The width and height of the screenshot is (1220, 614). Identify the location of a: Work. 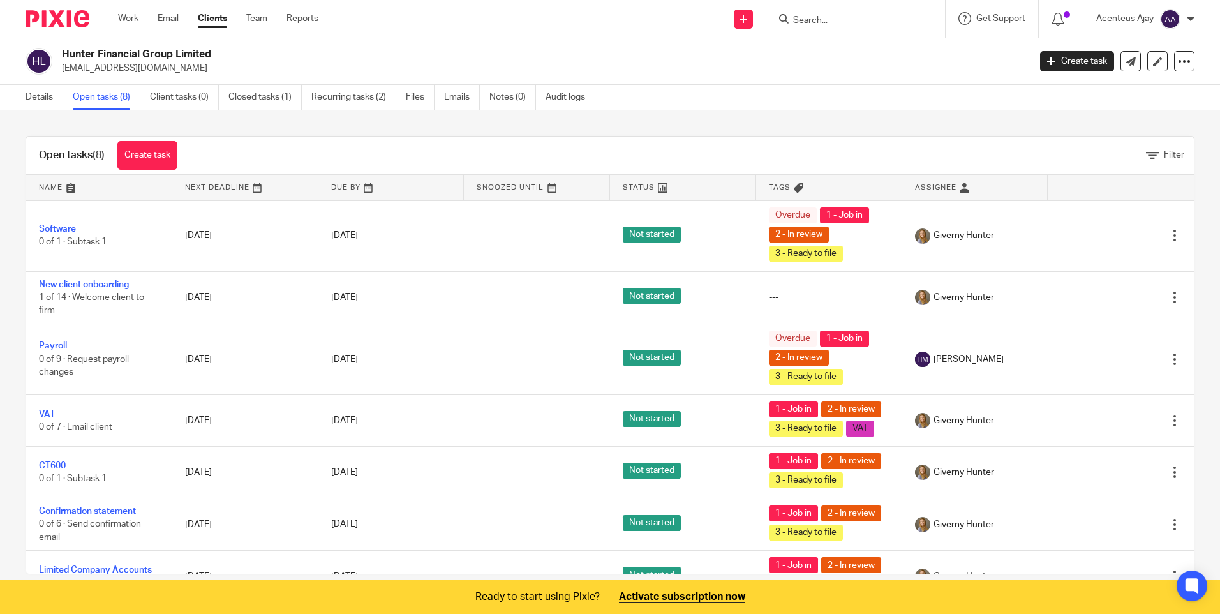
(128, 19).